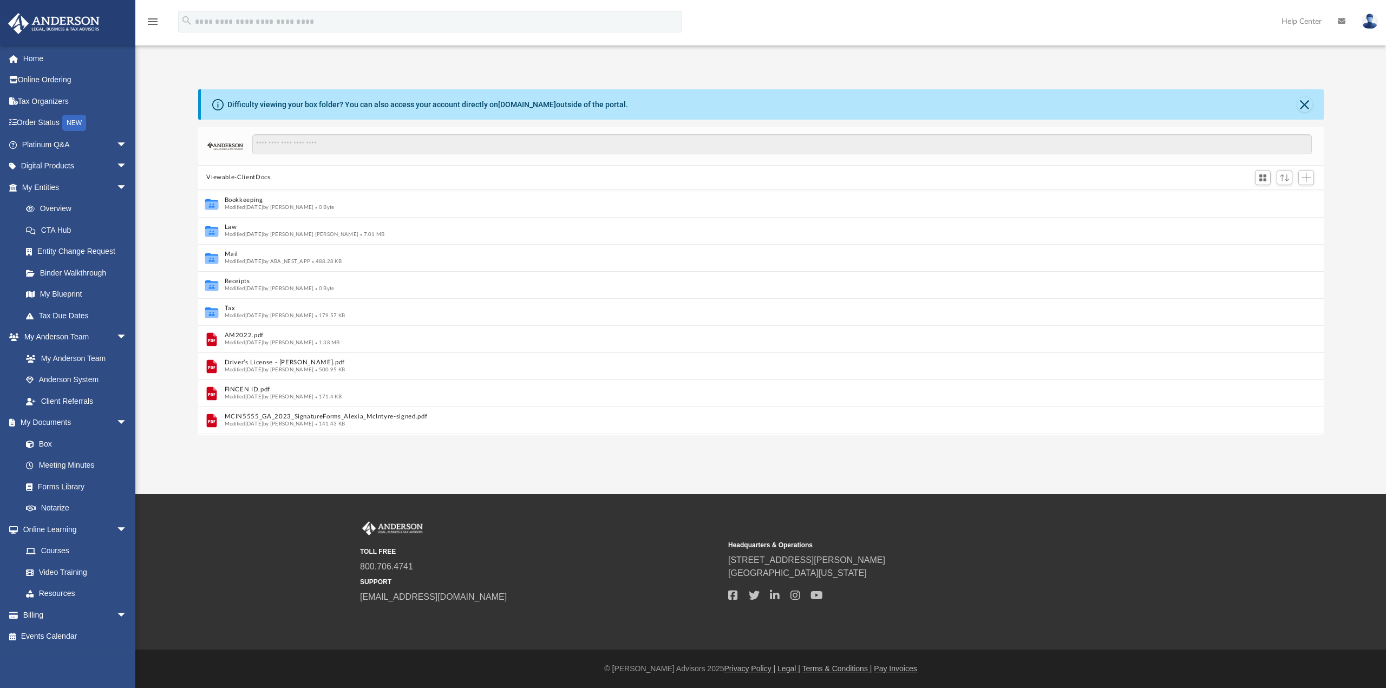 The image size is (1386, 688). I want to click on button: Tax, so click(749, 308).